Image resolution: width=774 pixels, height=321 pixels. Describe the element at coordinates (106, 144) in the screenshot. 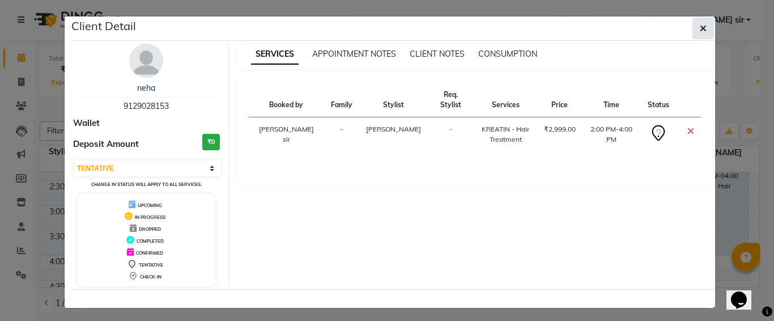

I see `span: Deposit Amount` at that location.